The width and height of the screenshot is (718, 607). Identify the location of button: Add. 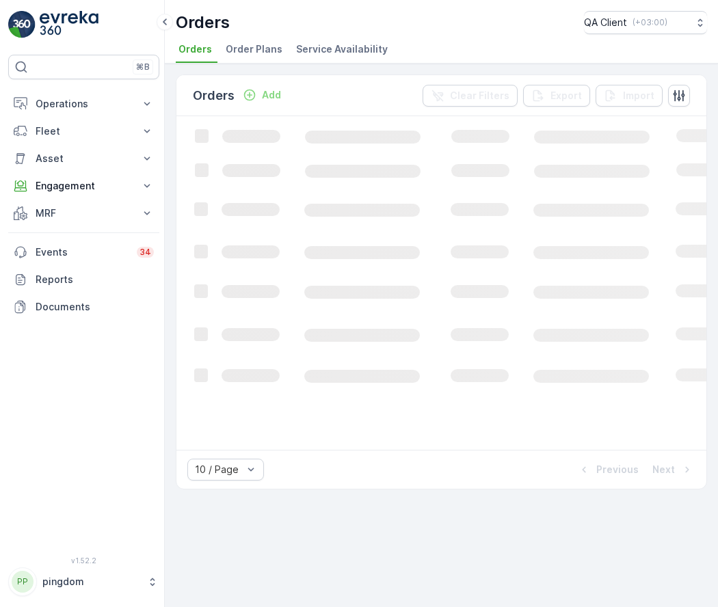
(262, 95).